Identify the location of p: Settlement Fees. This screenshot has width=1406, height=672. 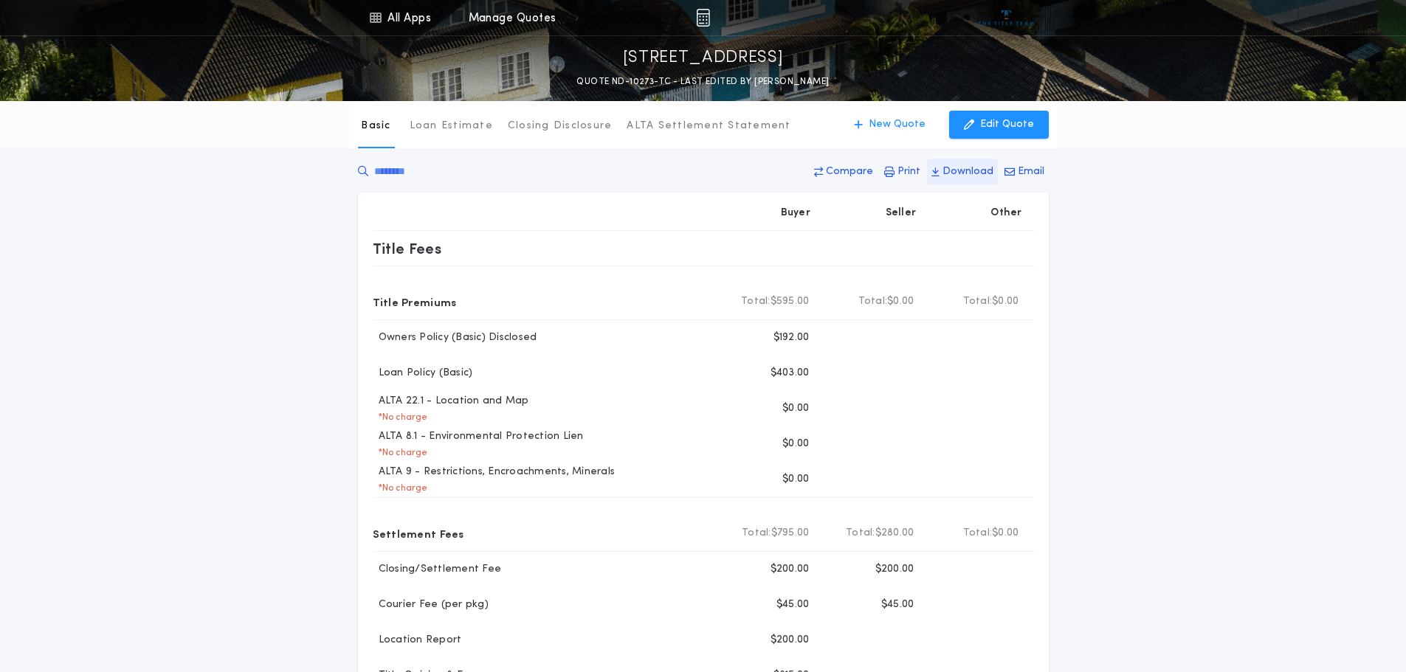
(418, 533).